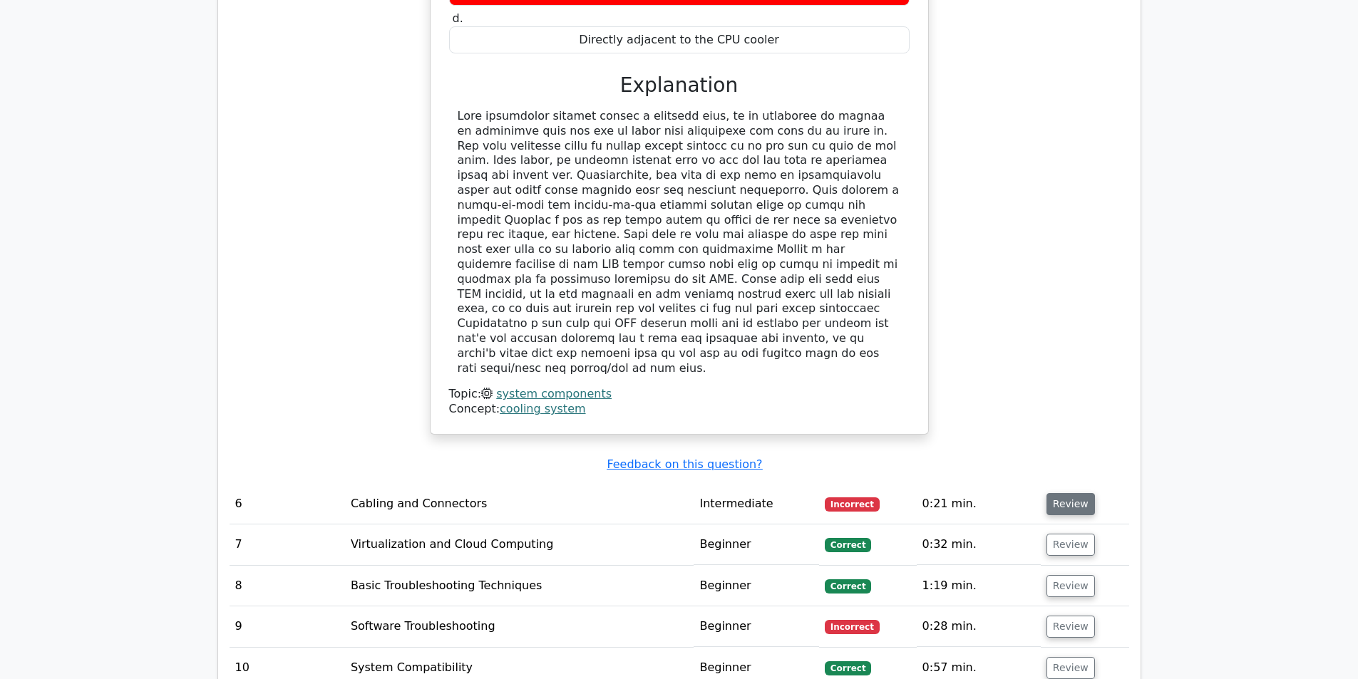 This screenshot has width=1358, height=679. I want to click on td: Cabling and Connectors, so click(520, 504).